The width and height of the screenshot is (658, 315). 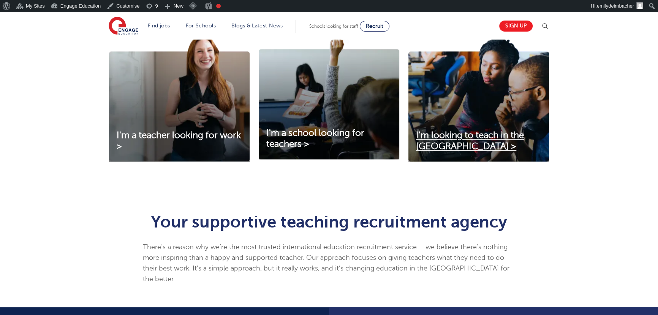 What do you see at coordinates (179, 141) in the screenshot?
I see `a: I'm a teacher looking for work >` at bounding box center [179, 141].